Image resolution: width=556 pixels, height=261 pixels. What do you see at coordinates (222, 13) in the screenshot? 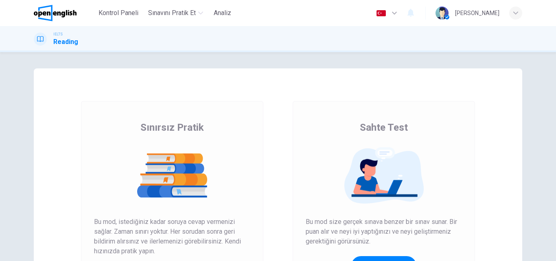
I see `span: Analiz` at bounding box center [222, 13].